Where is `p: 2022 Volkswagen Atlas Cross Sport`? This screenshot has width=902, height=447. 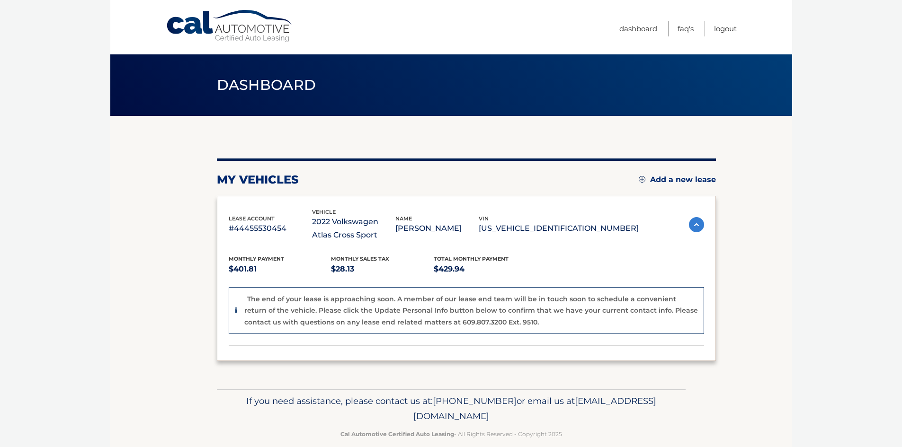 p: 2022 Volkswagen Atlas Cross Sport is located at coordinates (354, 229).